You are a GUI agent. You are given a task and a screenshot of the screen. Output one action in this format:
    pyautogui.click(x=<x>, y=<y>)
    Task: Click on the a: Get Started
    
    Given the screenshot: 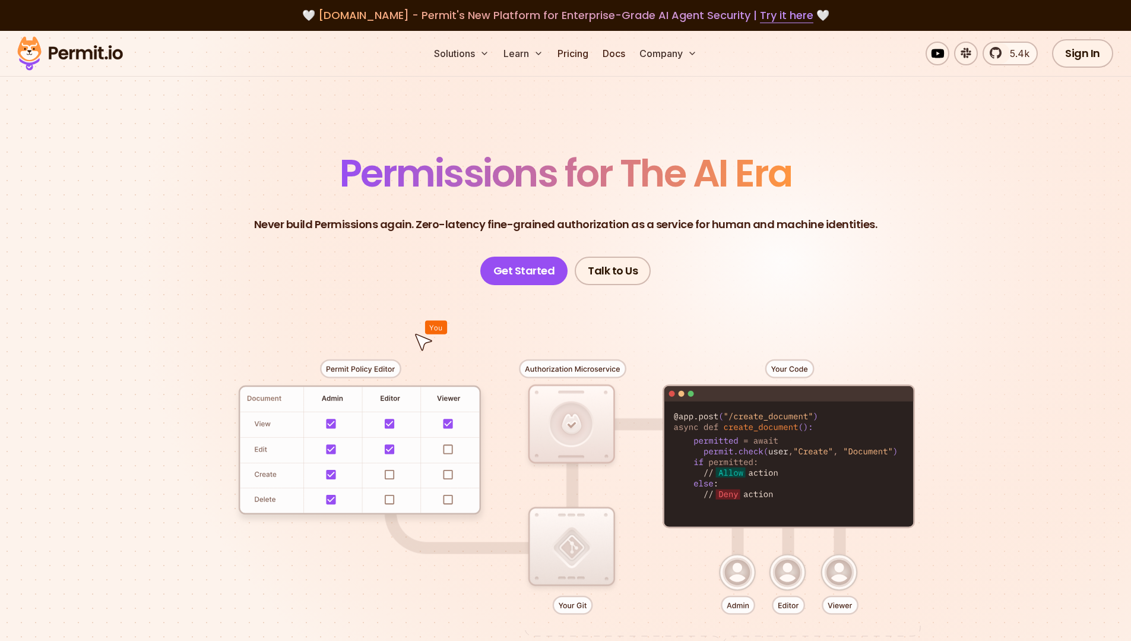 What is the action you would take?
    pyautogui.click(x=524, y=271)
    